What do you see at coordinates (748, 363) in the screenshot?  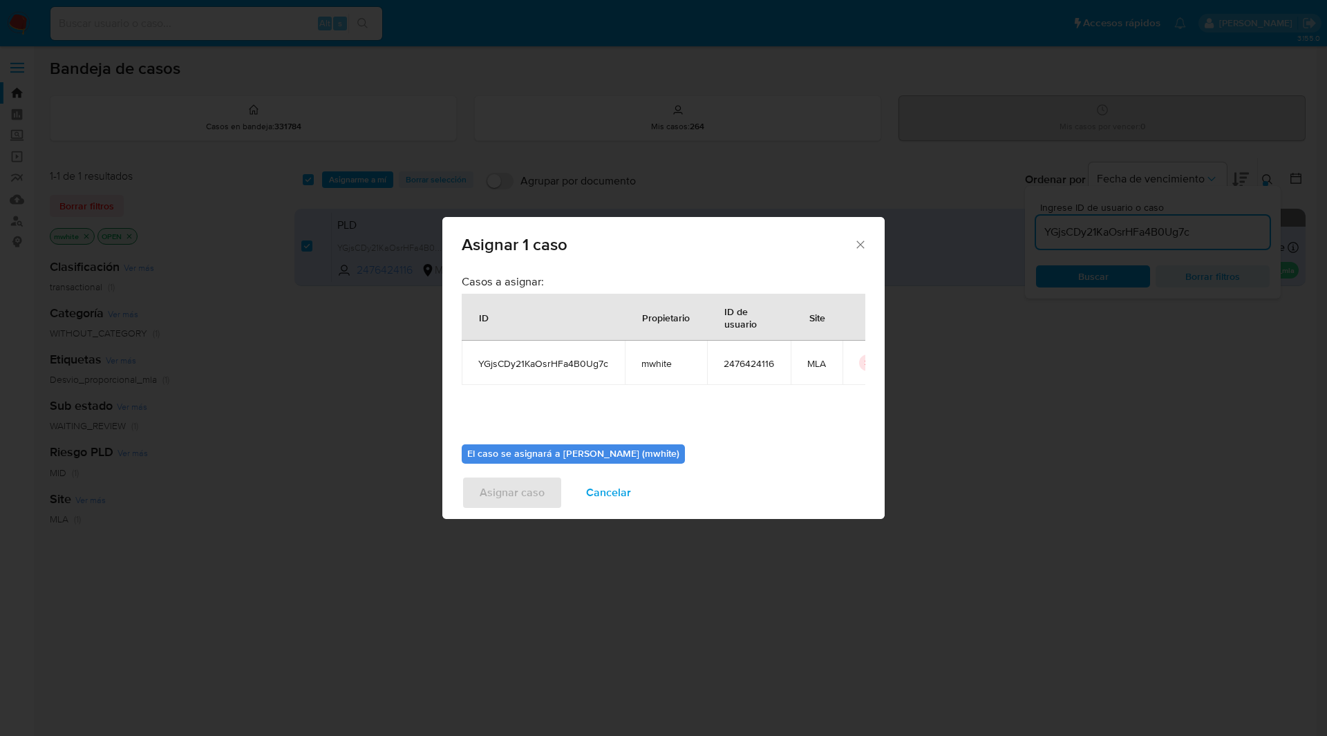 I see `span: 2476424116` at bounding box center [748, 363].